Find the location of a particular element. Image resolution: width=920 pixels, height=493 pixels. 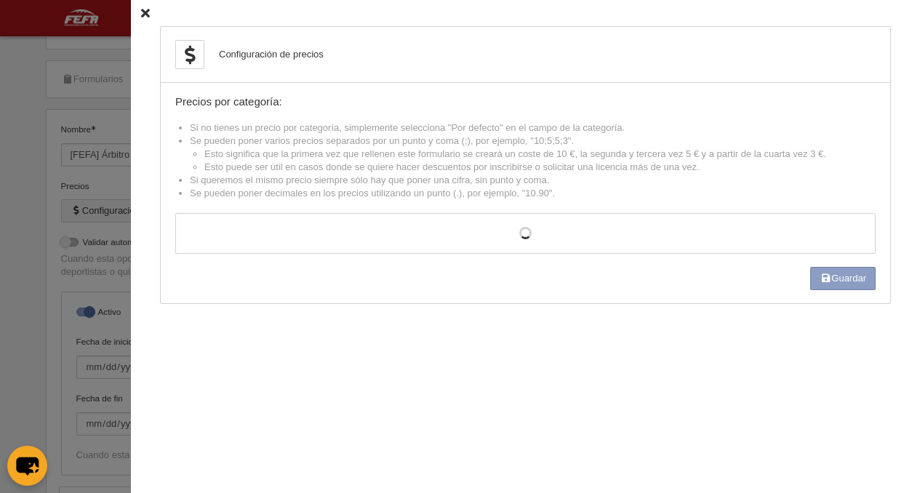

li: Se pueden poner varios precios separados por un punto y coma (;), por ejemplo, "10;5;5;3". is located at coordinates (532, 154).